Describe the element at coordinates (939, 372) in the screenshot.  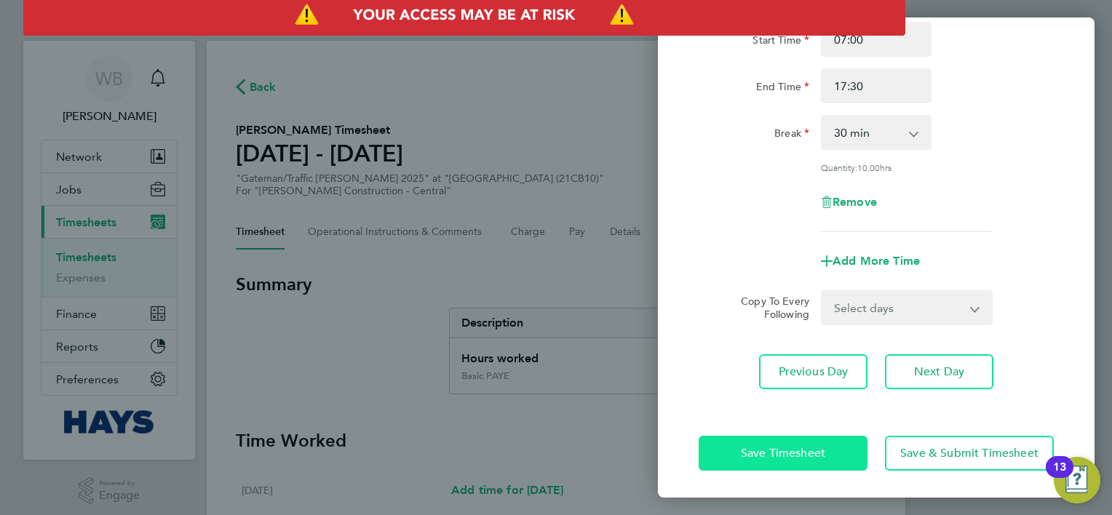
I see `span: Next Day` at that location.